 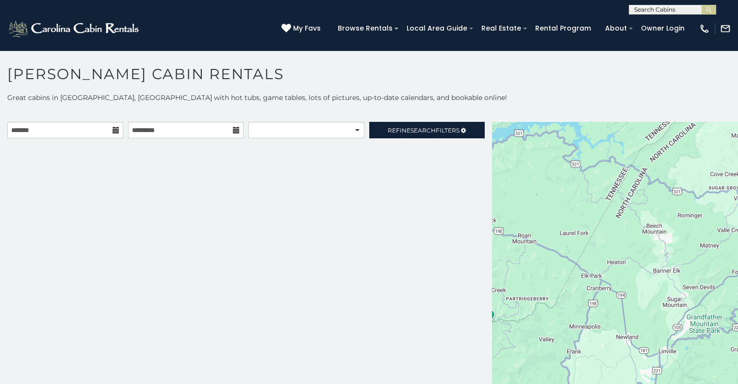 What do you see at coordinates (502, 28) in the screenshot?
I see `a: Real Estate` at bounding box center [502, 28].